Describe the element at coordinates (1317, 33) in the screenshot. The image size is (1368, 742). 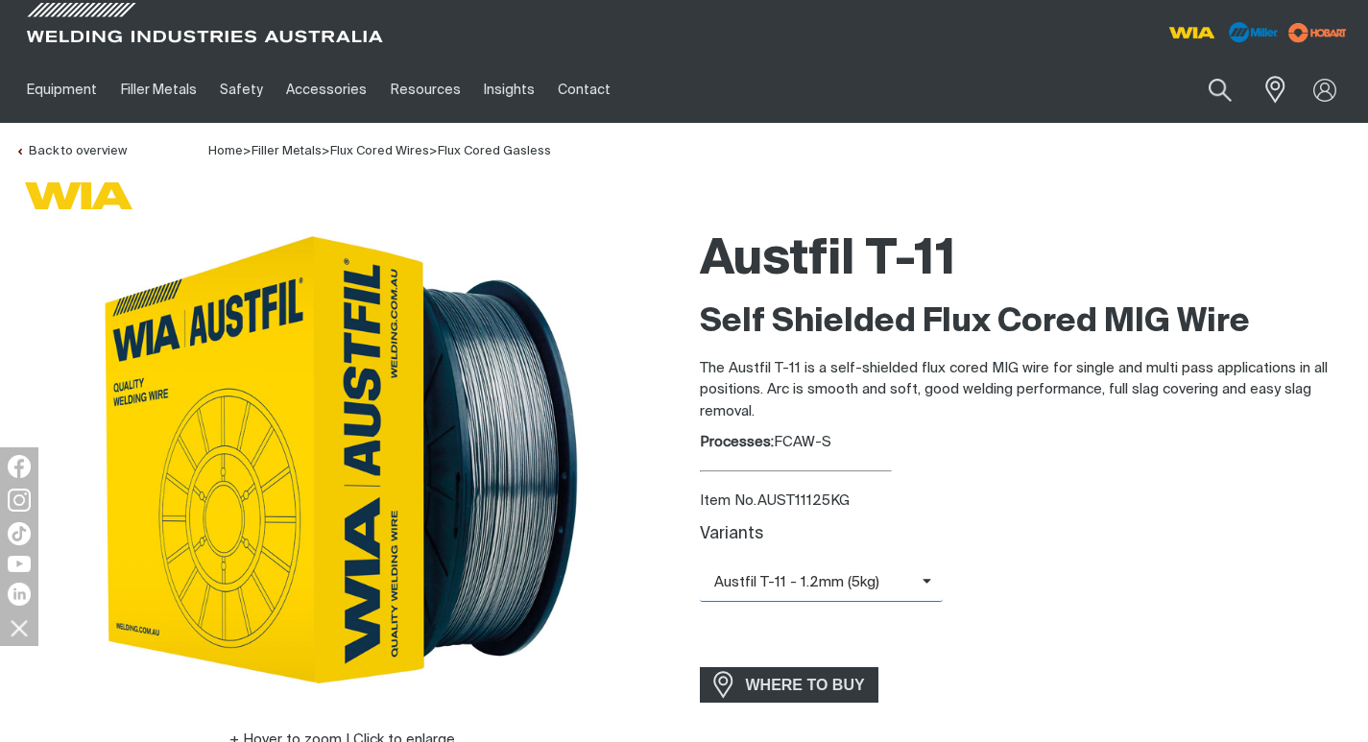
I see `a: miller` at that location.